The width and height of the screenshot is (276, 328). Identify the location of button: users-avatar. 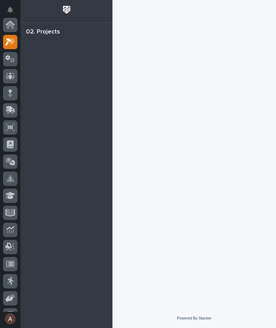
(10, 318).